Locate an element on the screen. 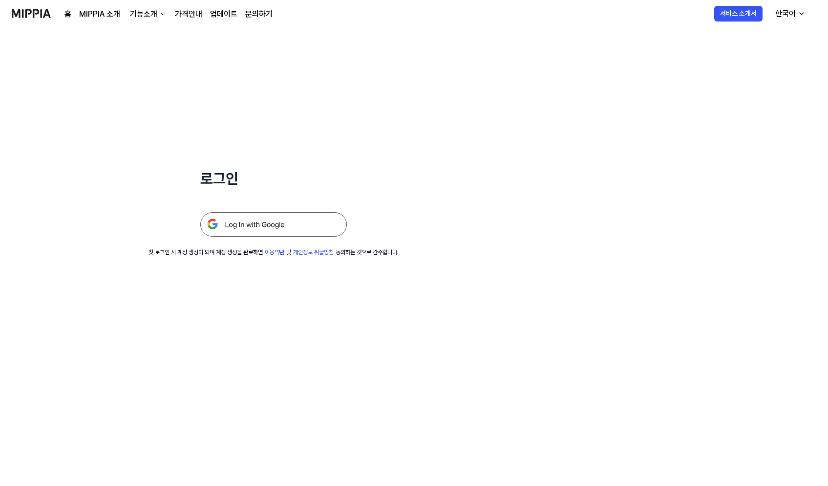 Image resolution: width=828 pixels, height=486 pixels. button: 한국어 is located at coordinates (790, 14).